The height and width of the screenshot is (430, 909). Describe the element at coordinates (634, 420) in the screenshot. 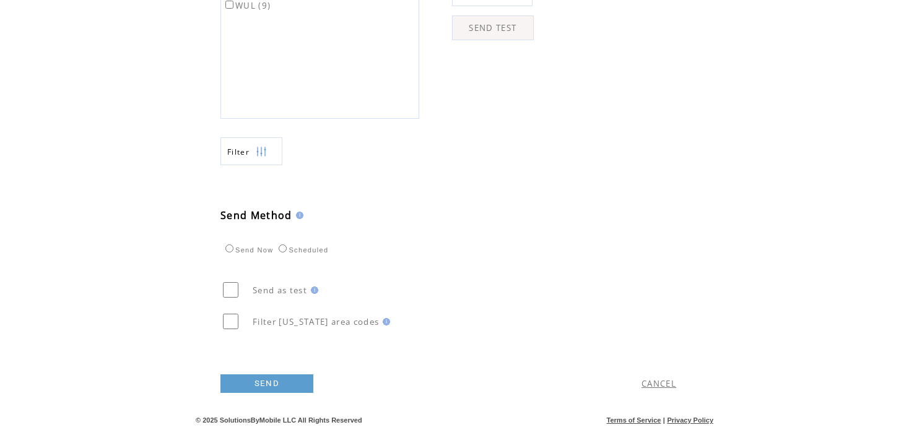

I see `a: Terms of Service` at that location.